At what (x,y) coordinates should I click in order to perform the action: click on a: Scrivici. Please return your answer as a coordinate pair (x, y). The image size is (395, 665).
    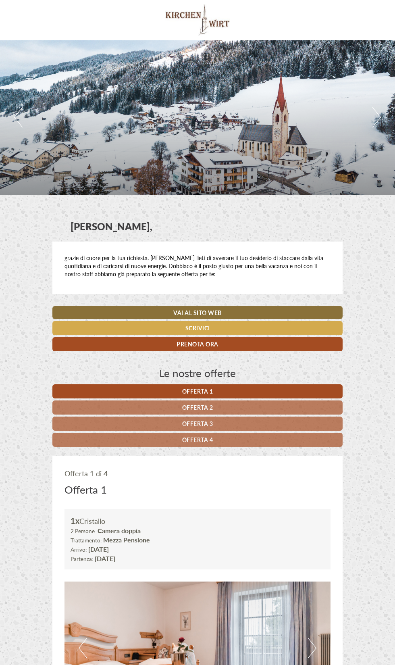
    Looking at the image, I should click on (198, 328).